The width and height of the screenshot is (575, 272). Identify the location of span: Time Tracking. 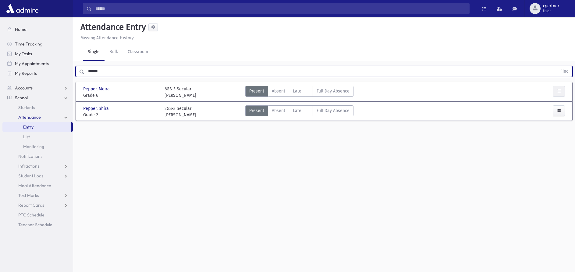
(29, 44).